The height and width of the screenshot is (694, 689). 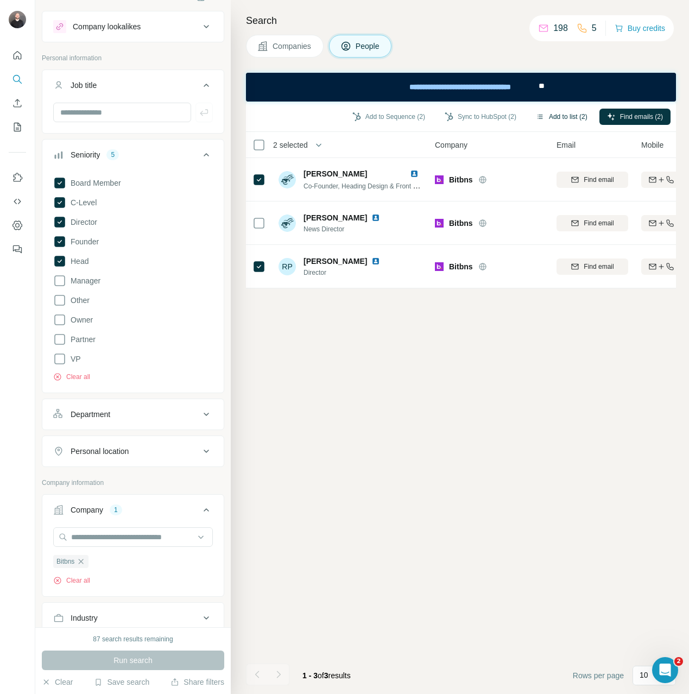 I want to click on span: C-Level, so click(x=81, y=202).